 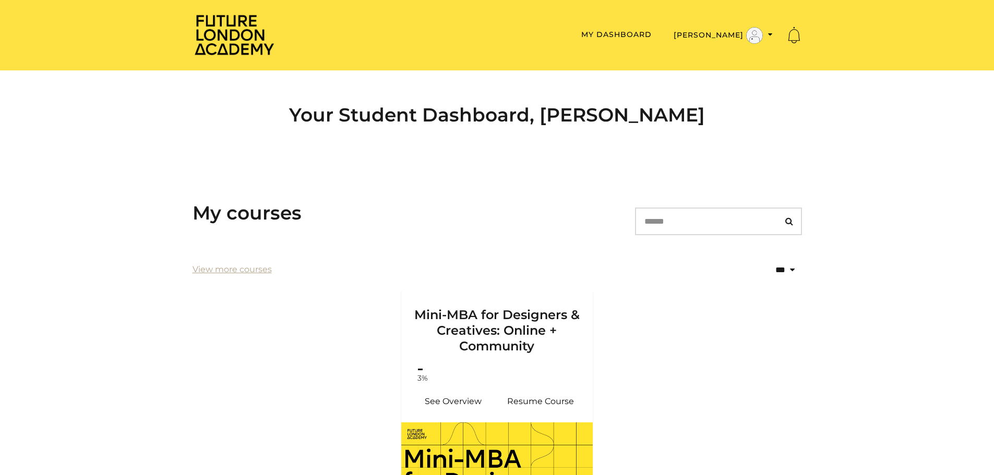 What do you see at coordinates (616, 34) in the screenshot?
I see `a: My Dashboard` at bounding box center [616, 34].